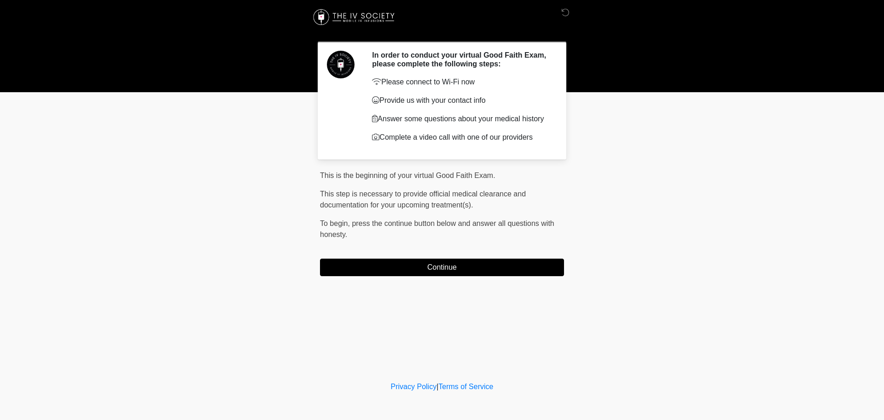 This screenshot has width=884, height=420. Describe the element at coordinates (341, 64) in the screenshot. I see `img: Agent Avatar` at that location.